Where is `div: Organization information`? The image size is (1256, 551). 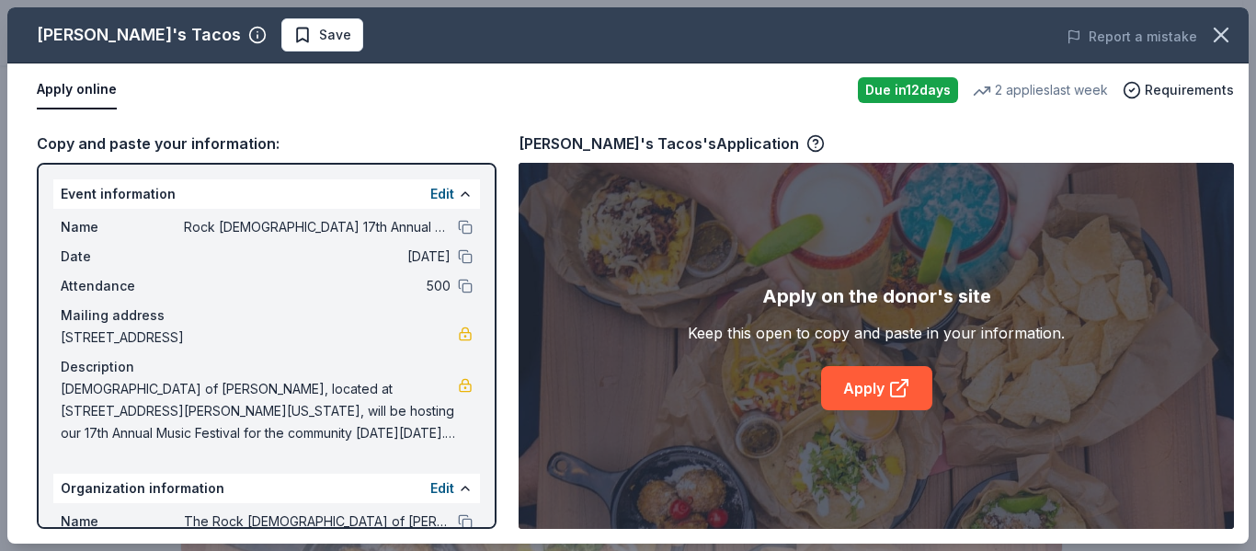
div: Organization information is located at coordinates (267, 488).